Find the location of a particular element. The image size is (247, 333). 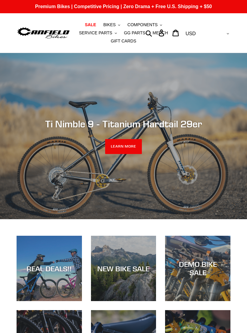

a: GIFT CARDS is located at coordinates (124, 41).